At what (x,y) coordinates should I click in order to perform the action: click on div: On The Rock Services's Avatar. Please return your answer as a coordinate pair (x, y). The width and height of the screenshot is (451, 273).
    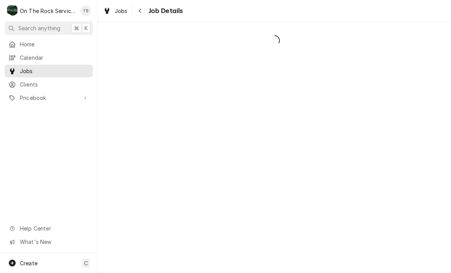
    Looking at the image, I should click on (12, 11).